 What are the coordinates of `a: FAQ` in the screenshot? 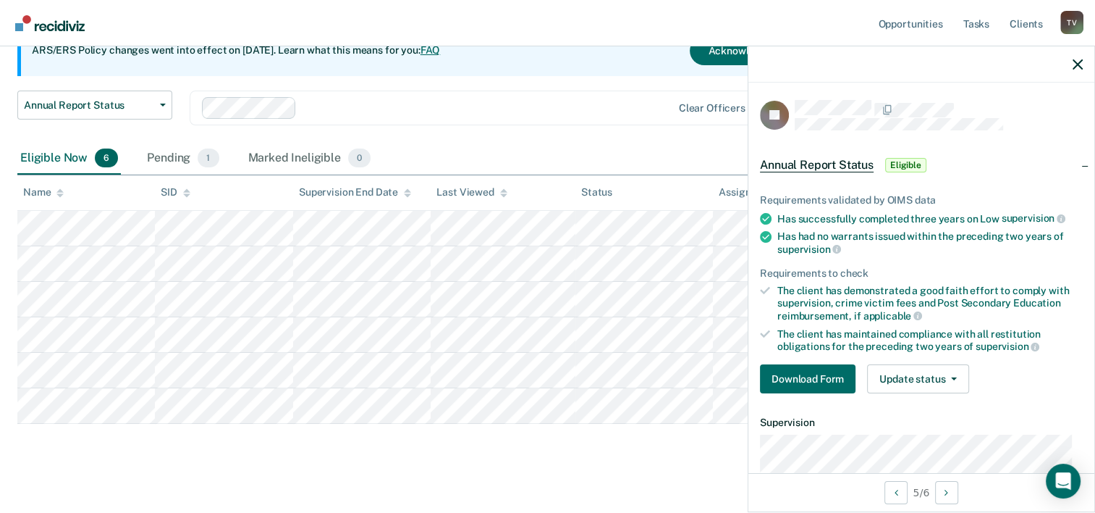 It's located at (431, 50).